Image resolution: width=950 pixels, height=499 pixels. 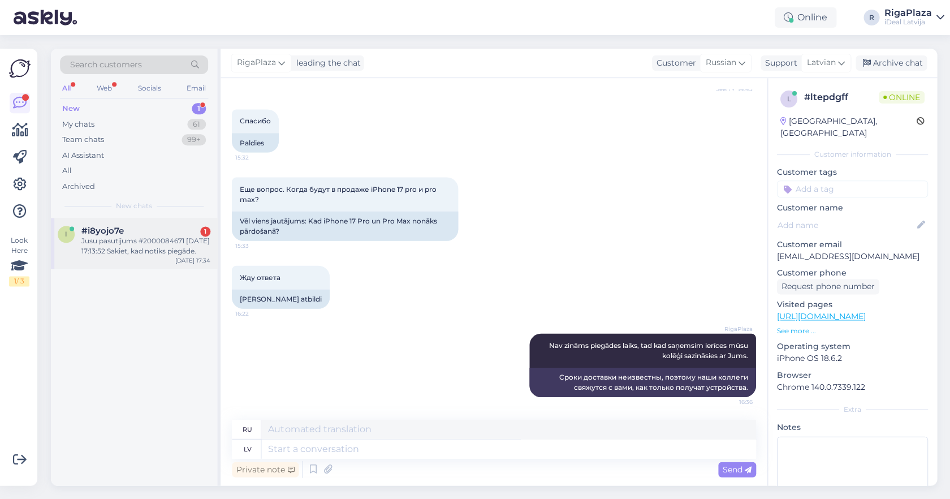 I want to click on div: Email, so click(x=196, y=88).